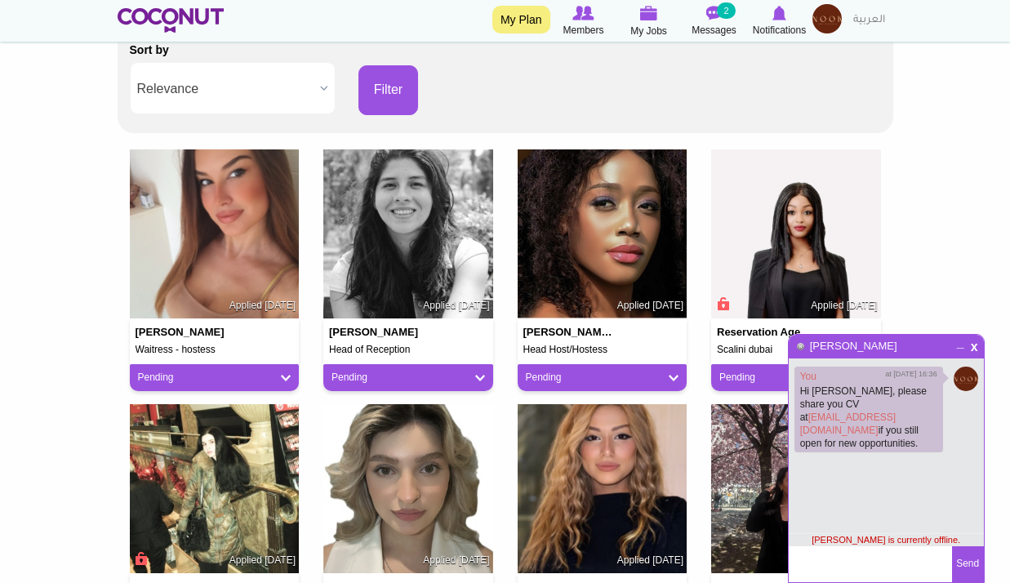 Image resolution: width=1010 pixels, height=583 pixels. Describe the element at coordinates (968, 564) in the screenshot. I see `button: Send` at that location.